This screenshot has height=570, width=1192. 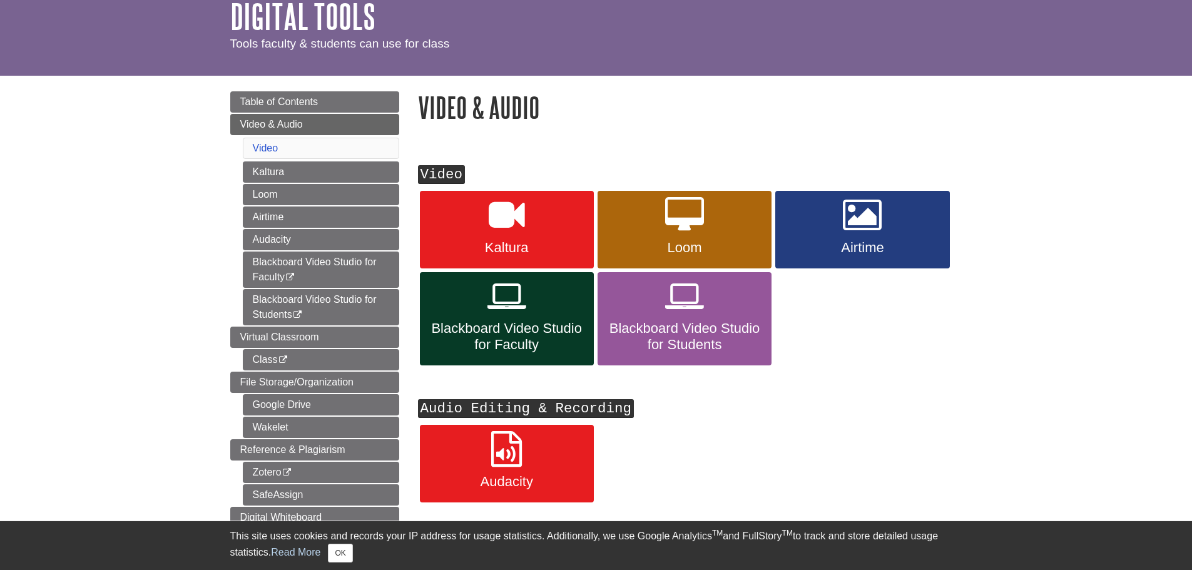 I want to click on span: Table of Contents, so click(x=279, y=101).